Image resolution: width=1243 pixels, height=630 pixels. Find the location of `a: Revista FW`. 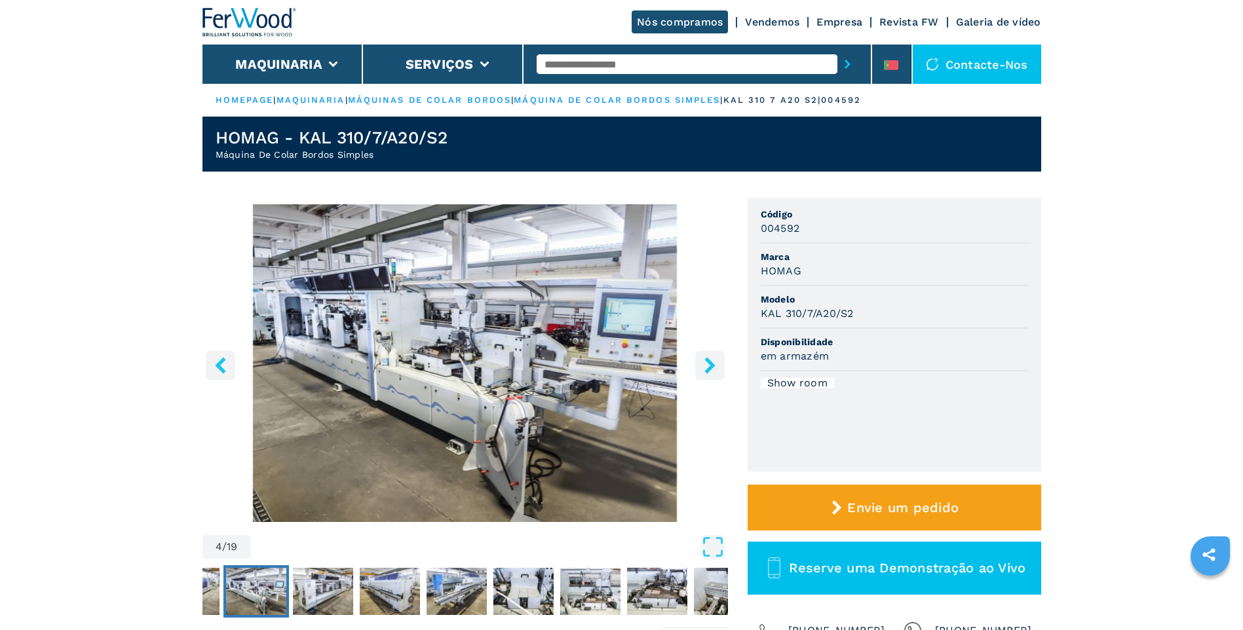

a: Revista FW is located at coordinates (909, 22).